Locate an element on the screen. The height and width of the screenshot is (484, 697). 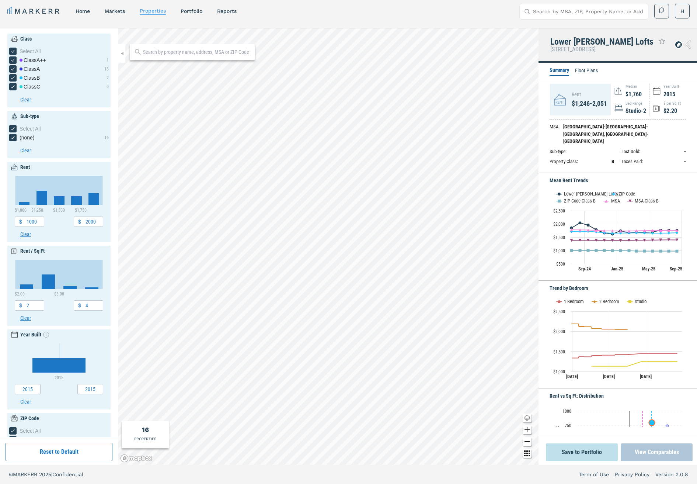
div: $ per Sq Ft is located at coordinates (672, 104).